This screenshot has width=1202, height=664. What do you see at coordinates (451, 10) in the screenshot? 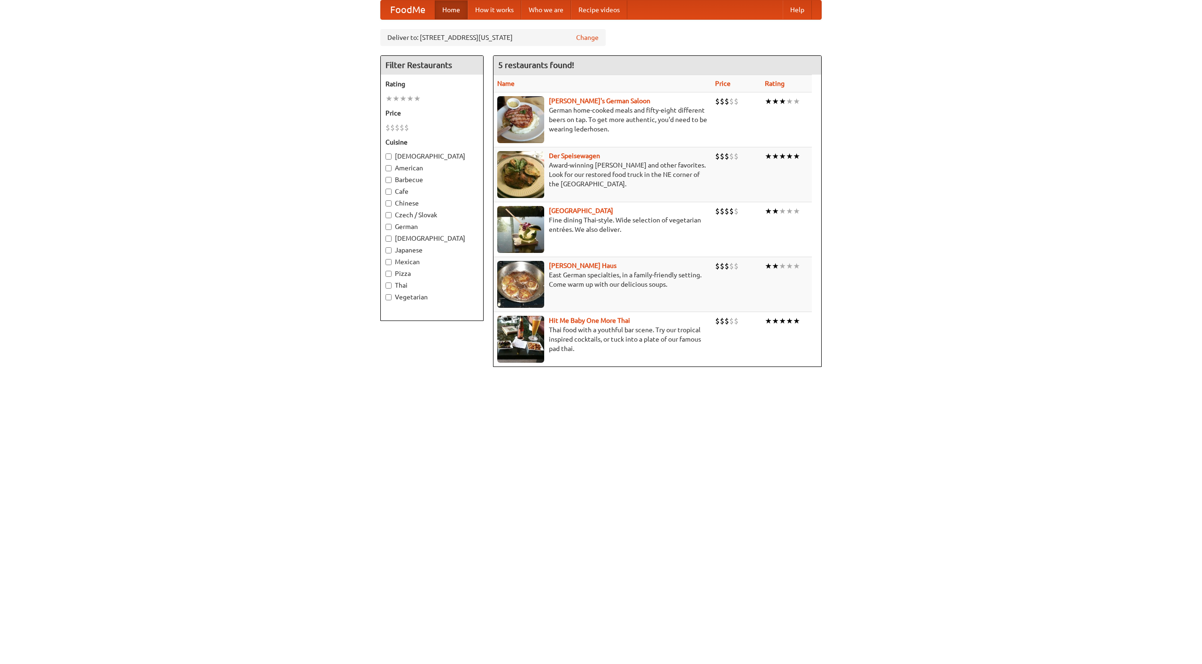
I see `a: Home` at bounding box center [451, 10].